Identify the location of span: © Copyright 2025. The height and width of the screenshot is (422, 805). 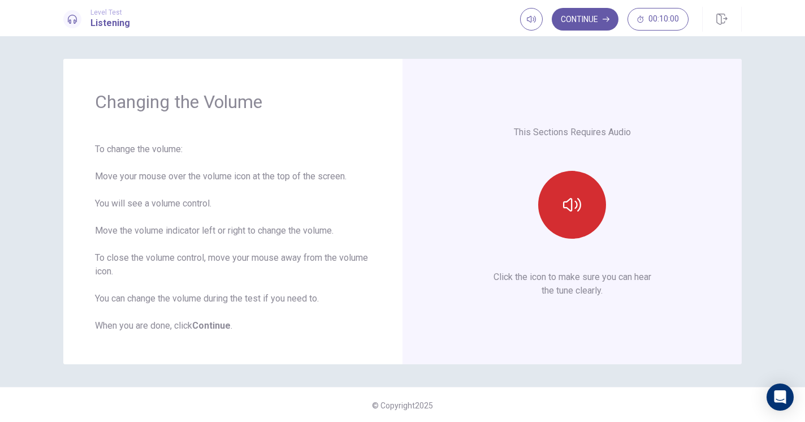
(402, 405).